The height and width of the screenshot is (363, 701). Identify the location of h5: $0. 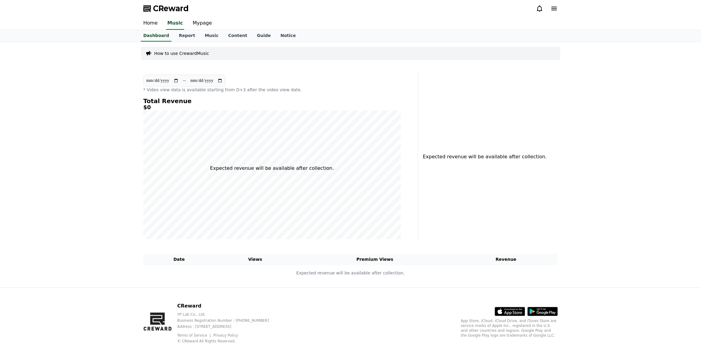
(272, 107).